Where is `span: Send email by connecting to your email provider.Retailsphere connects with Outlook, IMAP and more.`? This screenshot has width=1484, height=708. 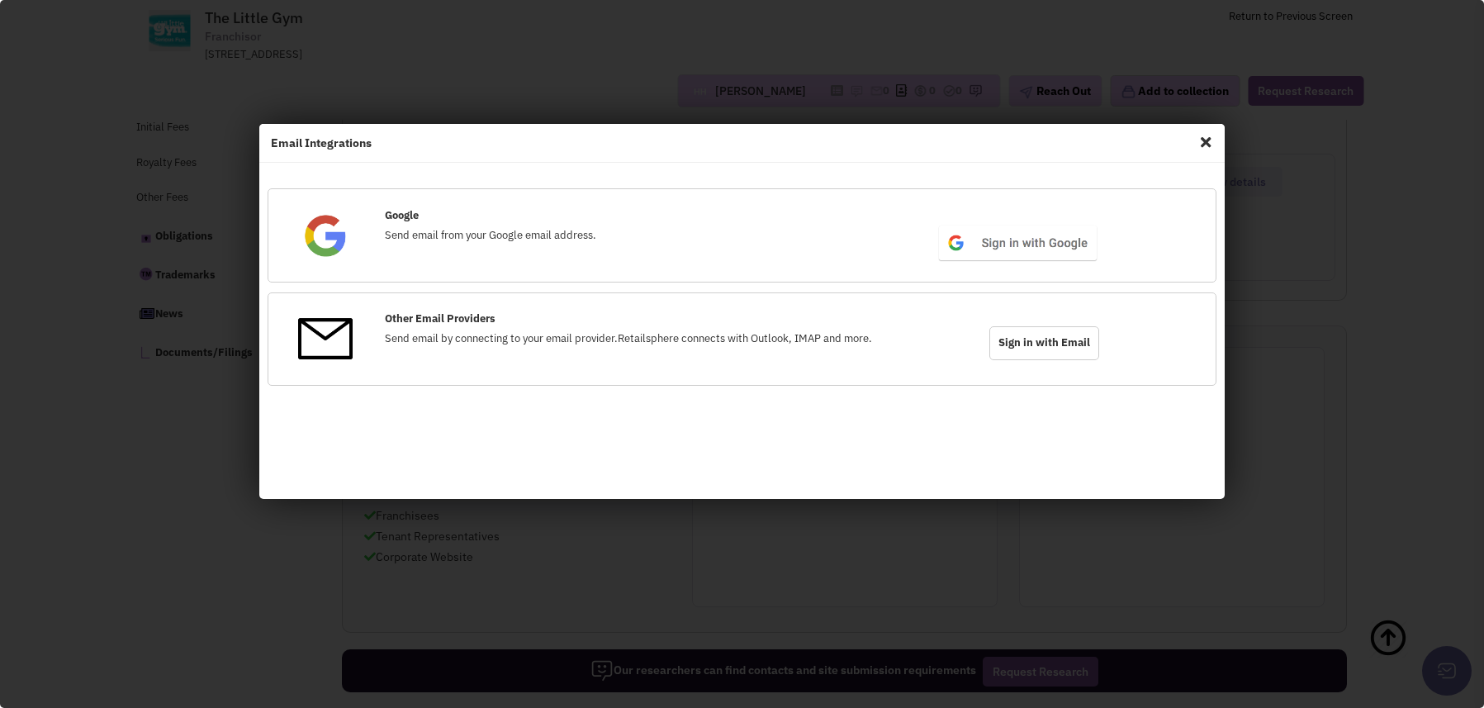
span: Send email by connecting to your email provider.Retailsphere connects with Outlook, IMAP and more. is located at coordinates (629, 338).